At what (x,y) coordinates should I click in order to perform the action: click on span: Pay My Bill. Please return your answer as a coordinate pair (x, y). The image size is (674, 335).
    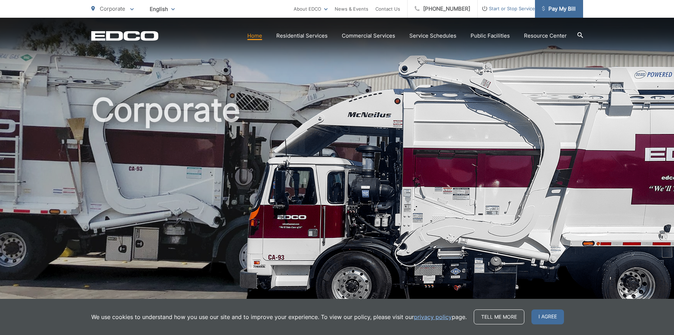
    Looking at the image, I should click on (559, 9).